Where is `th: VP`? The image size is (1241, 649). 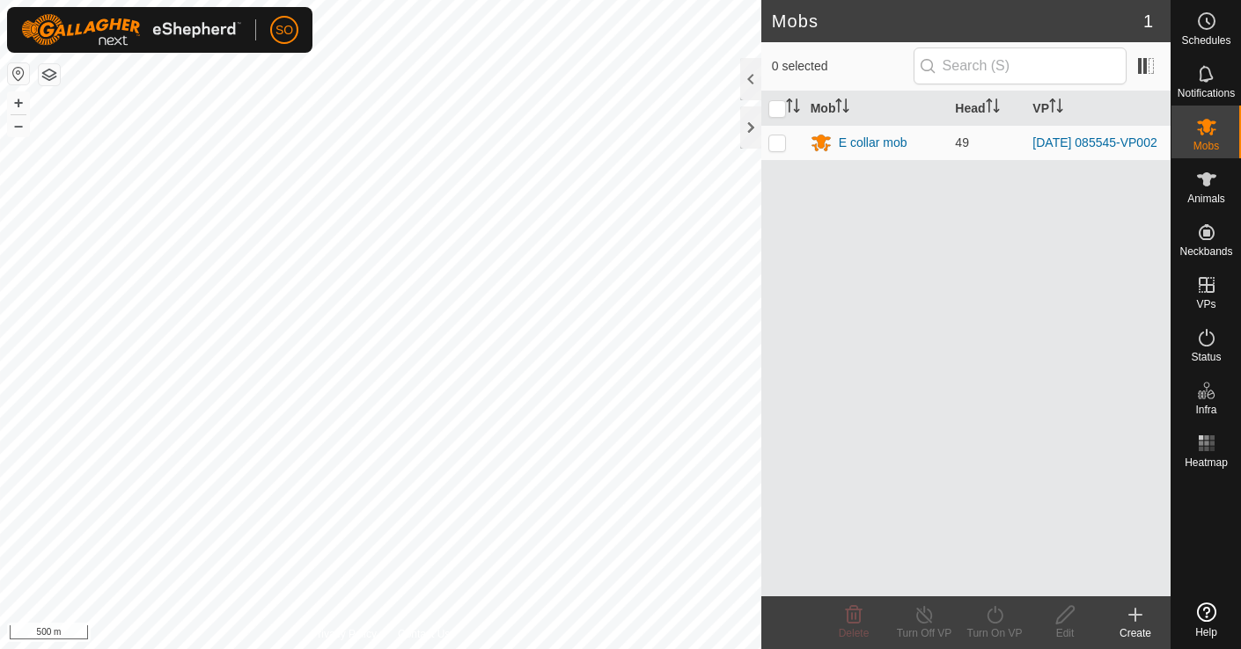
th: VP is located at coordinates (1097, 108).